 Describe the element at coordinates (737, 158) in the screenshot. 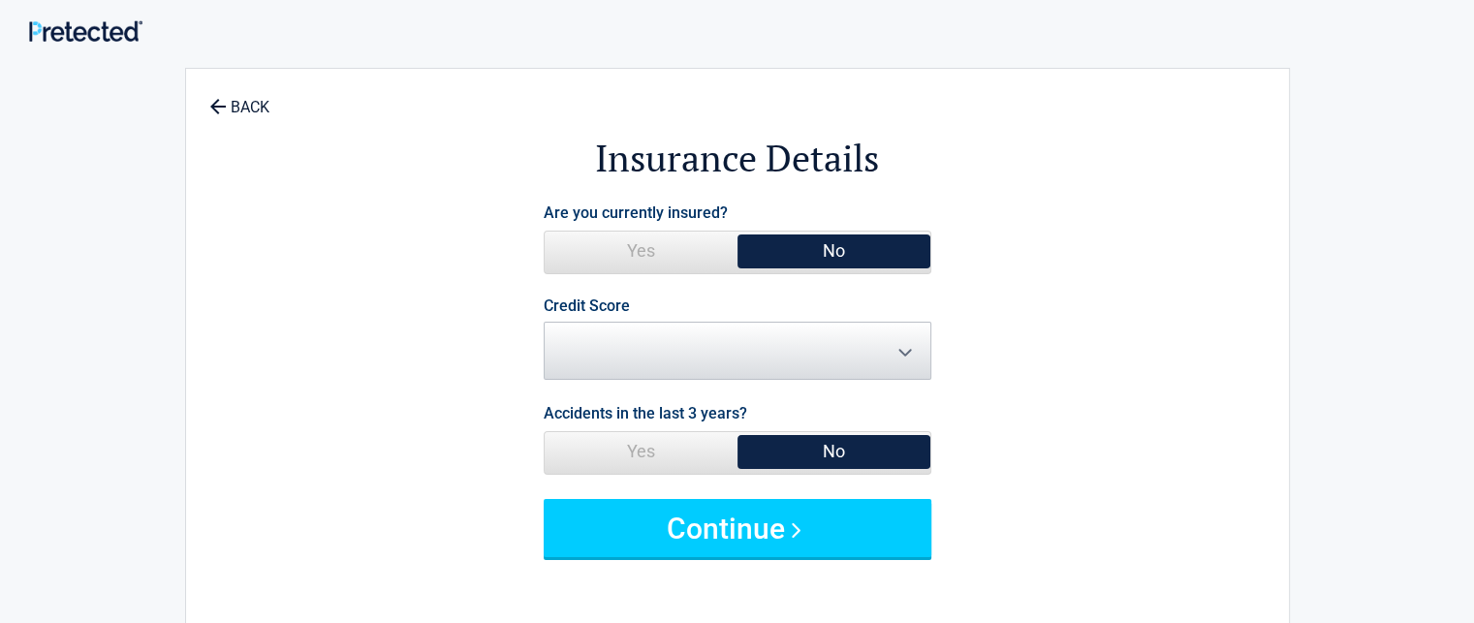

I see `h2: Insurance Details` at that location.